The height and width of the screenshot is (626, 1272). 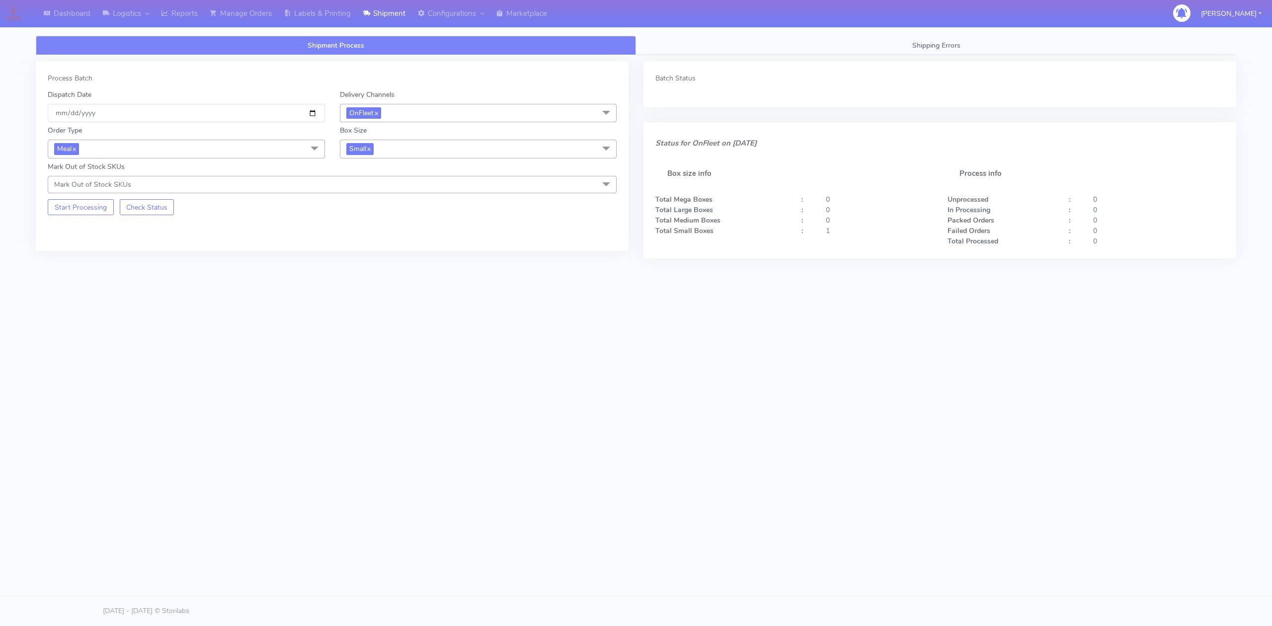 I want to click on span: OnFleet, so click(x=364, y=113).